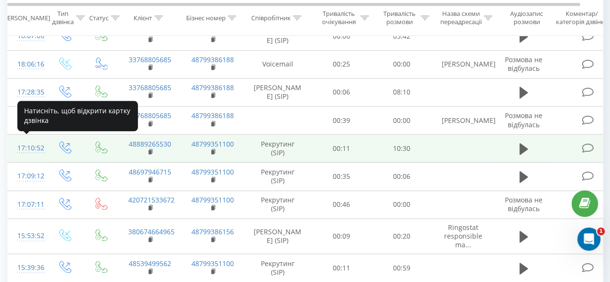 The width and height of the screenshot is (610, 282). I want to click on div: Тип дзвінка, so click(63, 18).